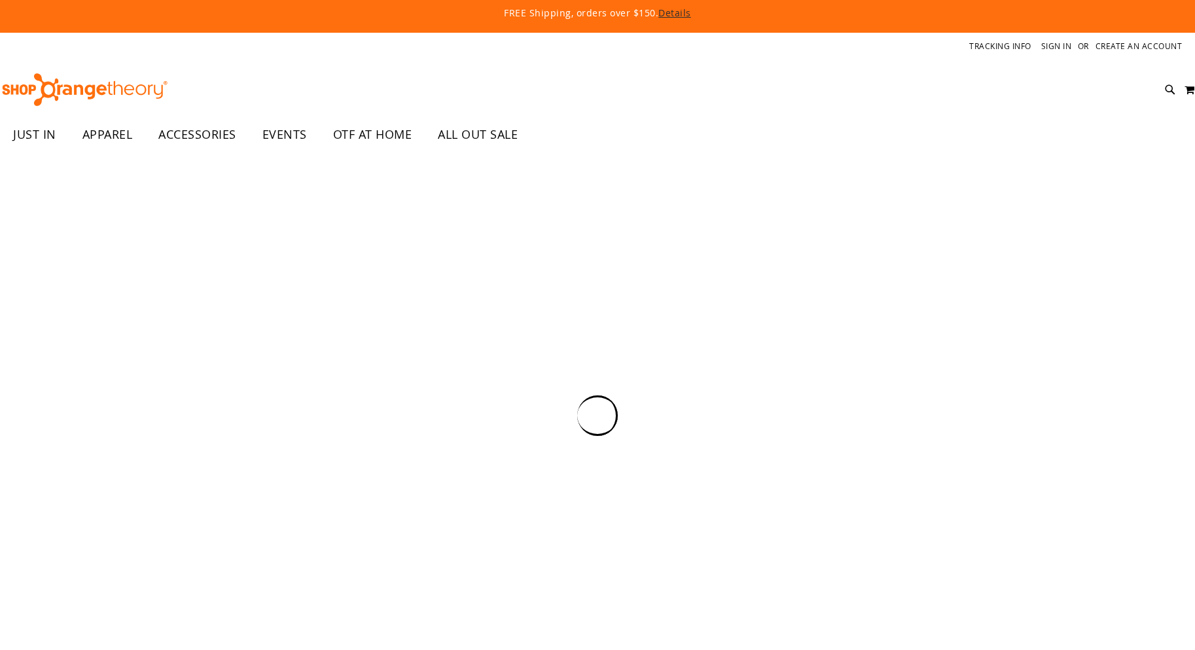 This screenshot has height=650, width=1195. Describe the element at coordinates (478, 135) in the screenshot. I see `a: ALL OUT SALE` at that location.